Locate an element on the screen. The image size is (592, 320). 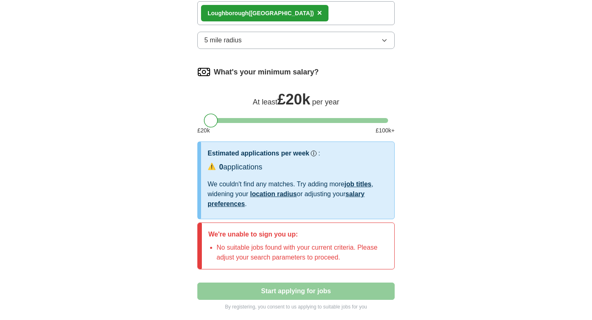
button: 5 mile radius is located at coordinates (296, 40).